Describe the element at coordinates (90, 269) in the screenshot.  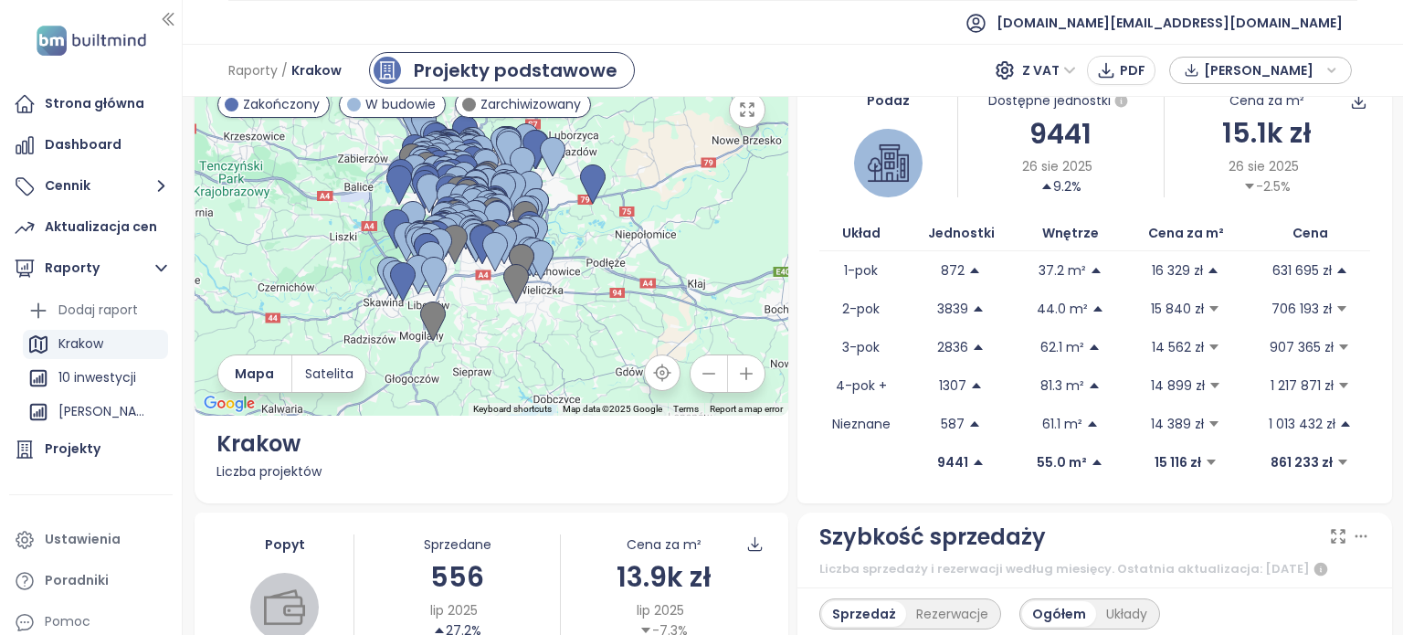
I see `button: Raporty` at that location.